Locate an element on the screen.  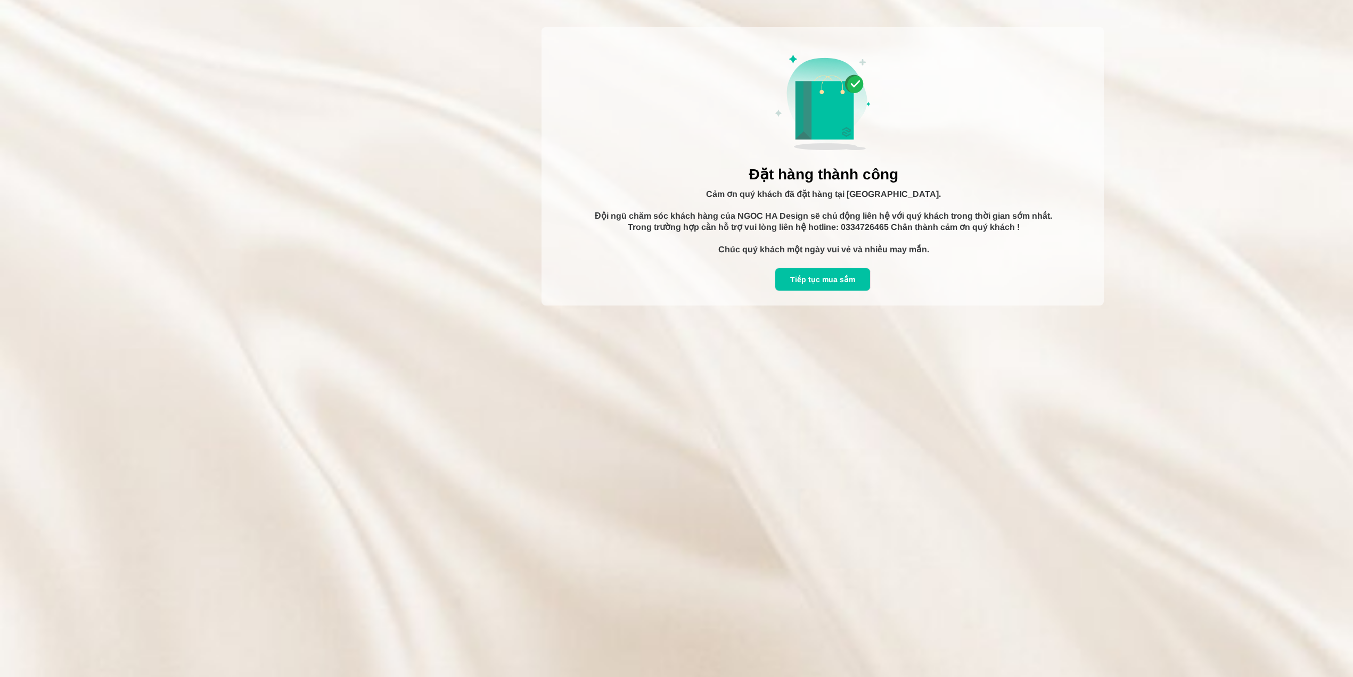
span: Đội ngũ chăm sóc khách hàng của NGOC HA Design sẽ chủ động liên hệ với quý khách trong thời gian ... is located at coordinates (823, 221).